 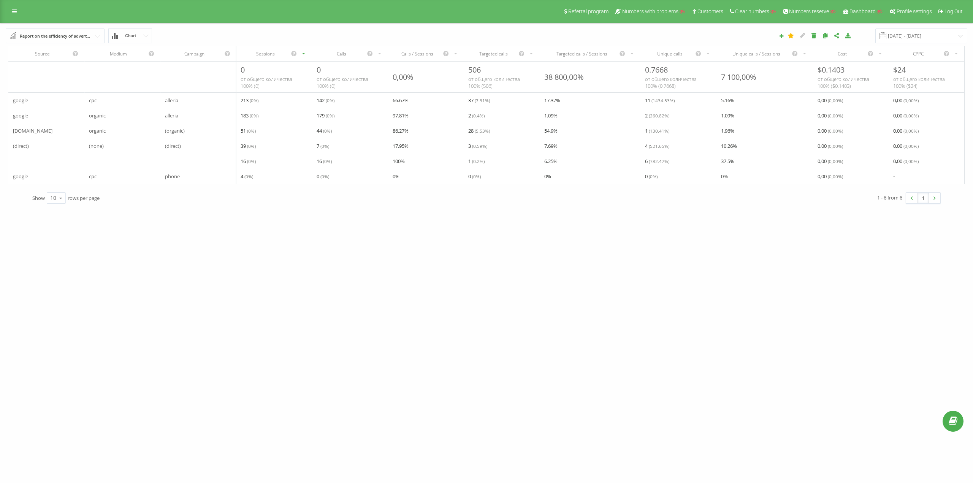 What do you see at coordinates (889, 198) in the screenshot?
I see `div: 1 - 6 from 6` at bounding box center [889, 198].